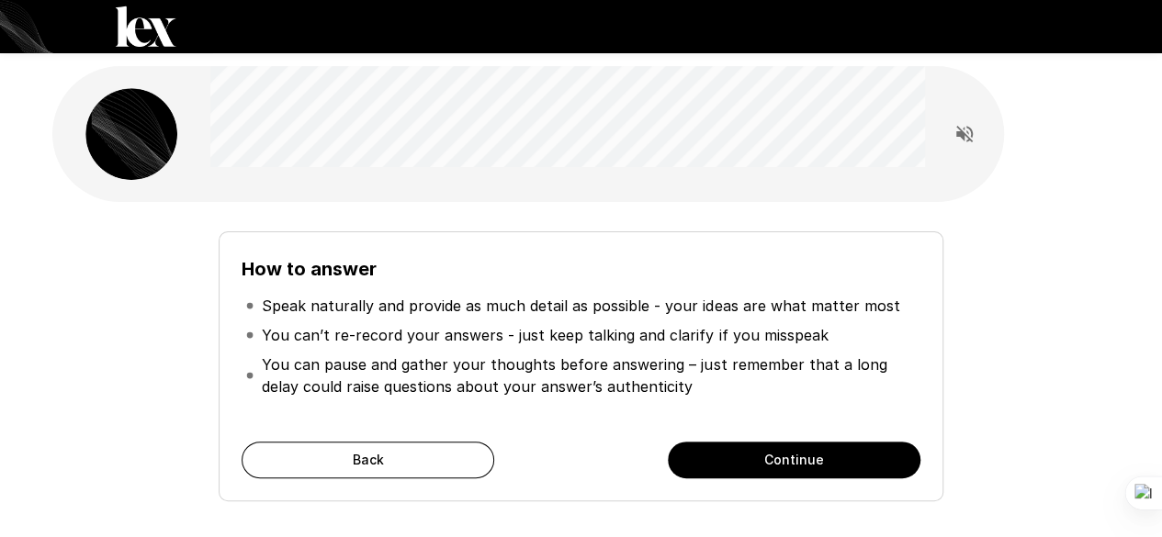 The width and height of the screenshot is (1162, 537). Describe the element at coordinates (589, 376) in the screenshot. I see `p: You can pause and gather your thoughts before answering – just remember that a long delay could r...` at that location.